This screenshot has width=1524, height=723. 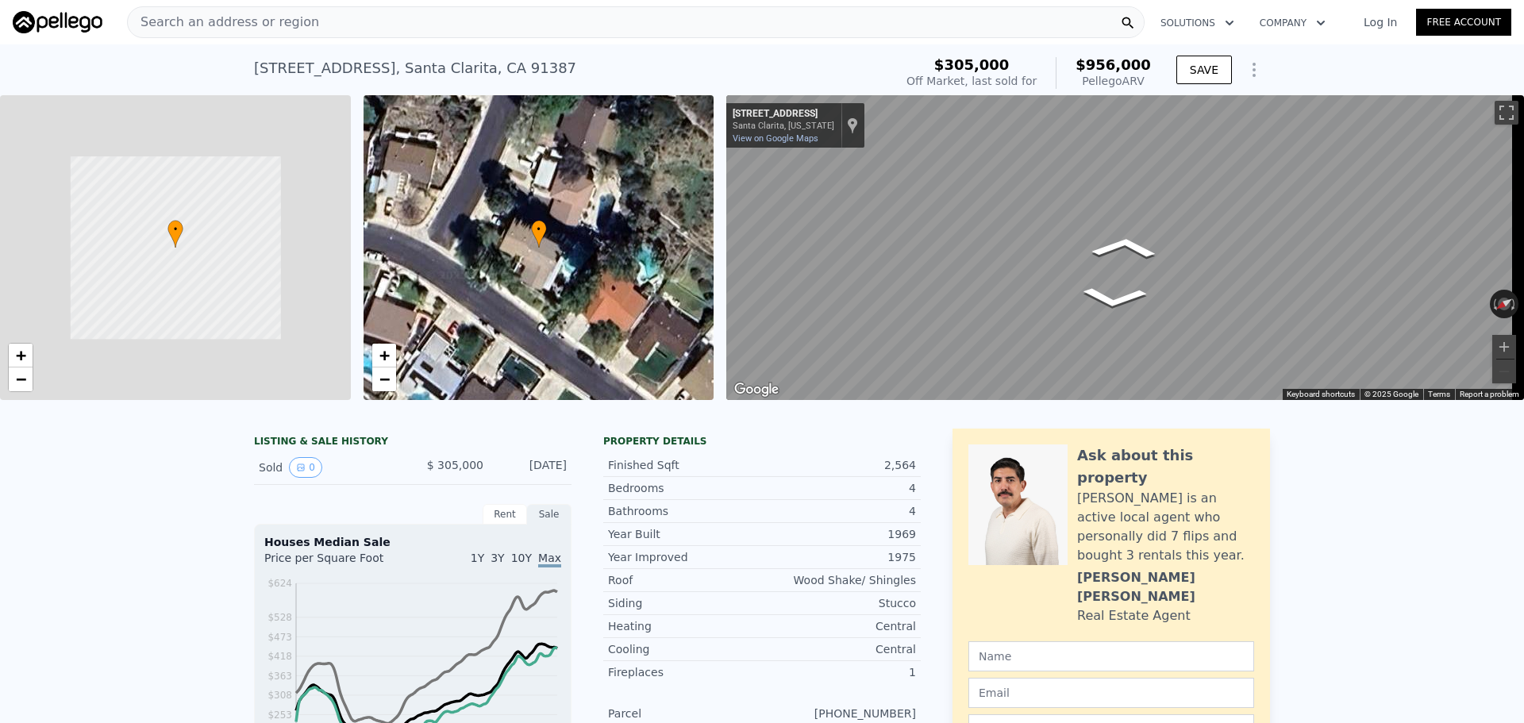 What do you see at coordinates (338, 563) in the screenshot?
I see `div: Price per Square Foot` at bounding box center [338, 563].